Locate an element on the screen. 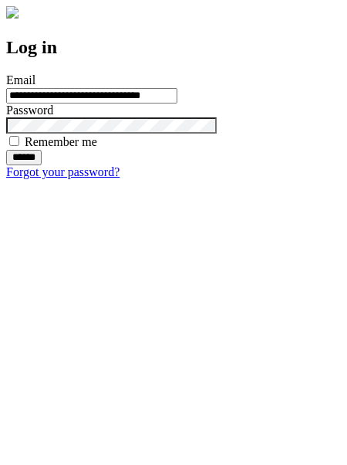  img: logo-4e3dc11c47720685a147b03b5a06dd966a58ff35d612b21f08c02c0306f2b779.png is located at coordinates (12, 12).